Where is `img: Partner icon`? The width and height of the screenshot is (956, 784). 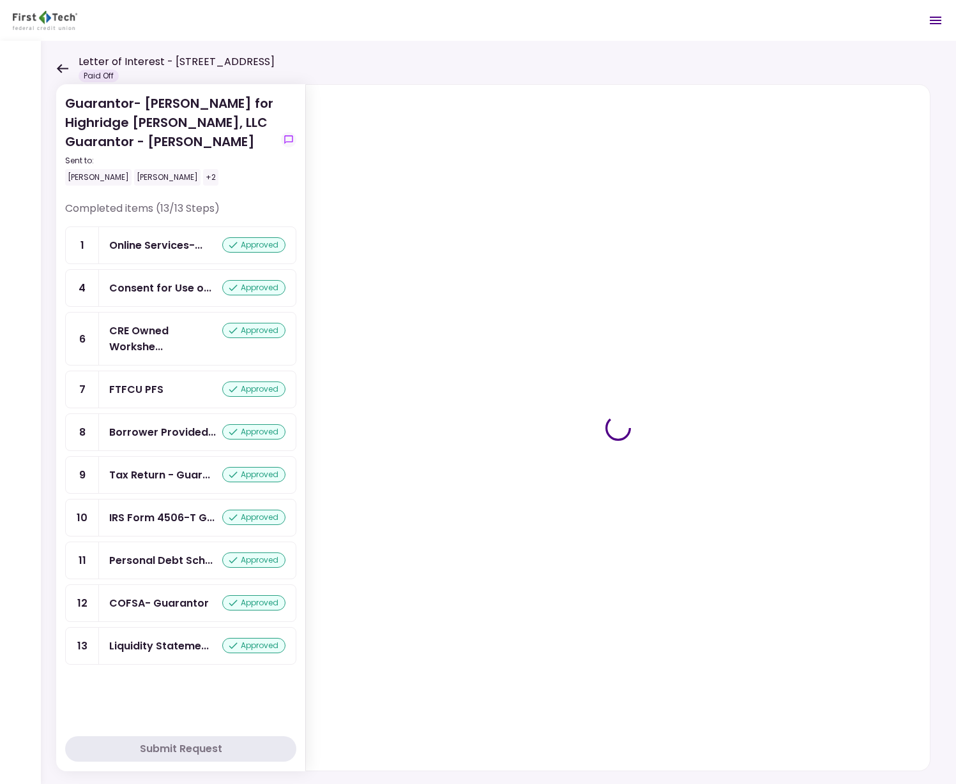
img: Partner icon is located at coordinates (45, 20).